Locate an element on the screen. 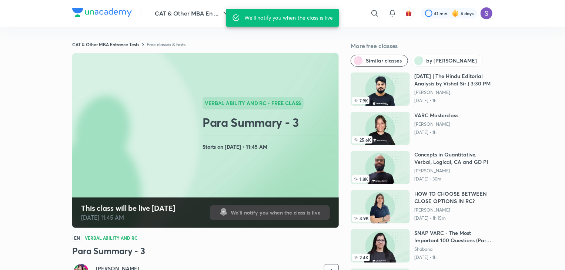  h6: VARC Masterclass is located at coordinates (436, 115).